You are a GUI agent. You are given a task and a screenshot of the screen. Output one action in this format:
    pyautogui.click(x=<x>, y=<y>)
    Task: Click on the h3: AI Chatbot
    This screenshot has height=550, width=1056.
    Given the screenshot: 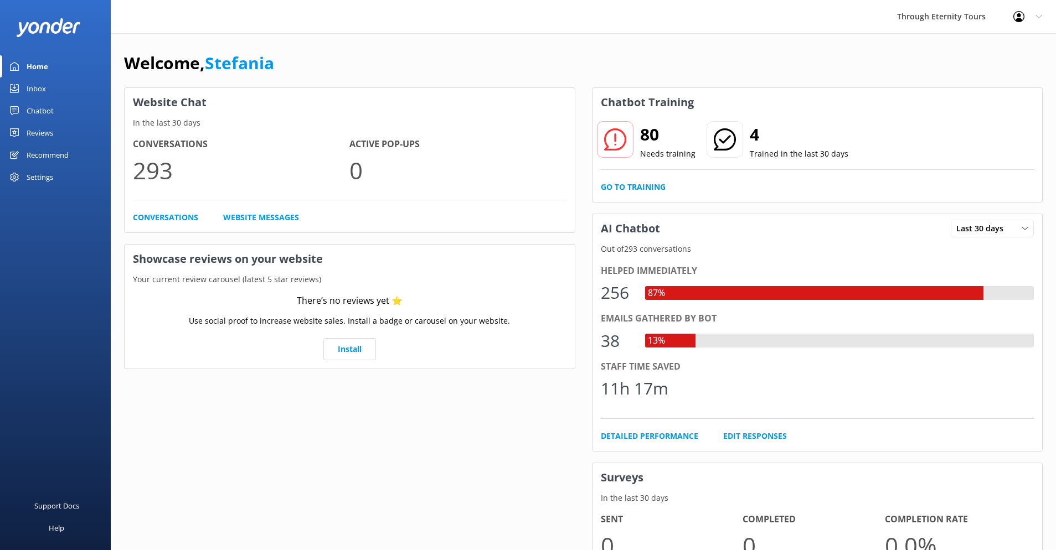 What is the action you would take?
    pyautogui.click(x=630, y=229)
    